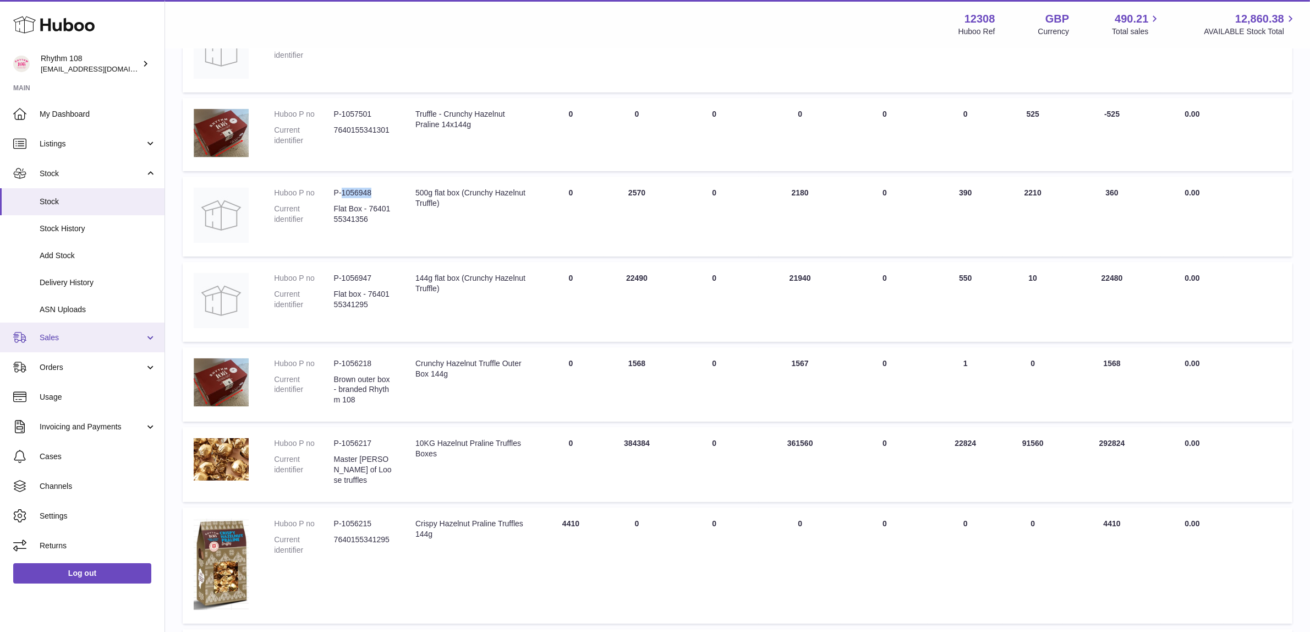 This screenshot has height=632, width=1310. I want to click on span: Total sales, so click(1136, 31).